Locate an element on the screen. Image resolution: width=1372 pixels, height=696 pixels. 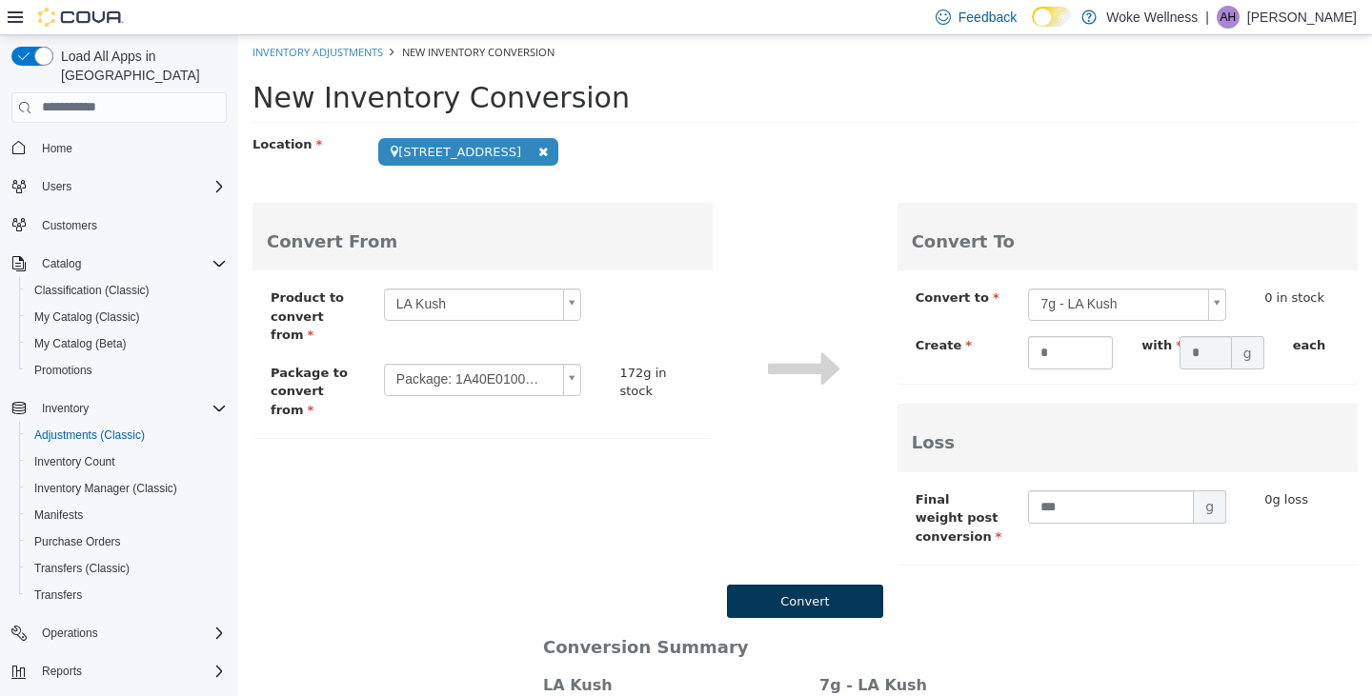
input: Dark Mode is located at coordinates (1052, 16).